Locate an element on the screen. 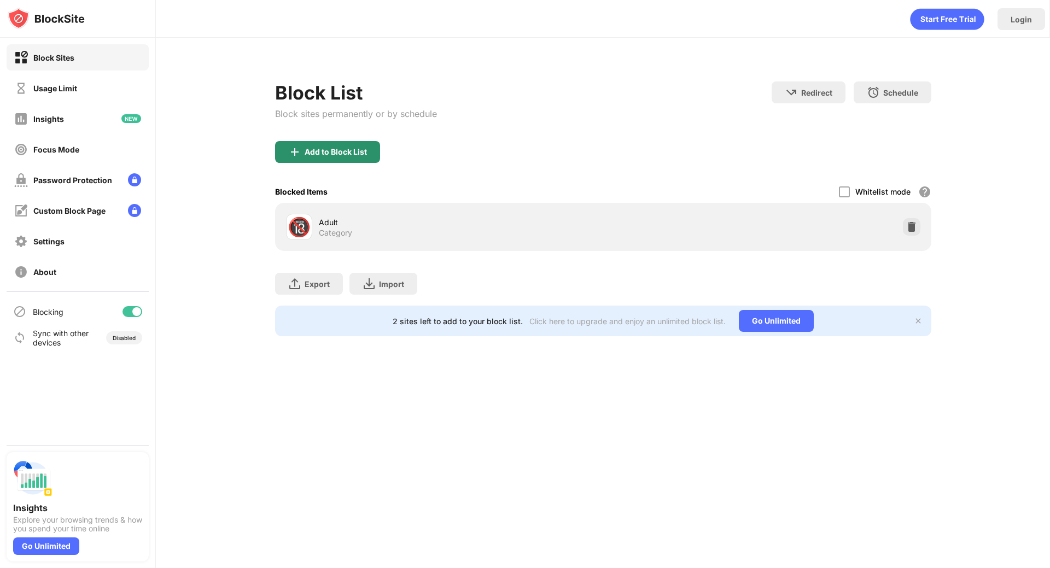 This screenshot has width=1050, height=568. div: Explore your browsing trends & how you spend your time online is located at coordinates (78, 524).